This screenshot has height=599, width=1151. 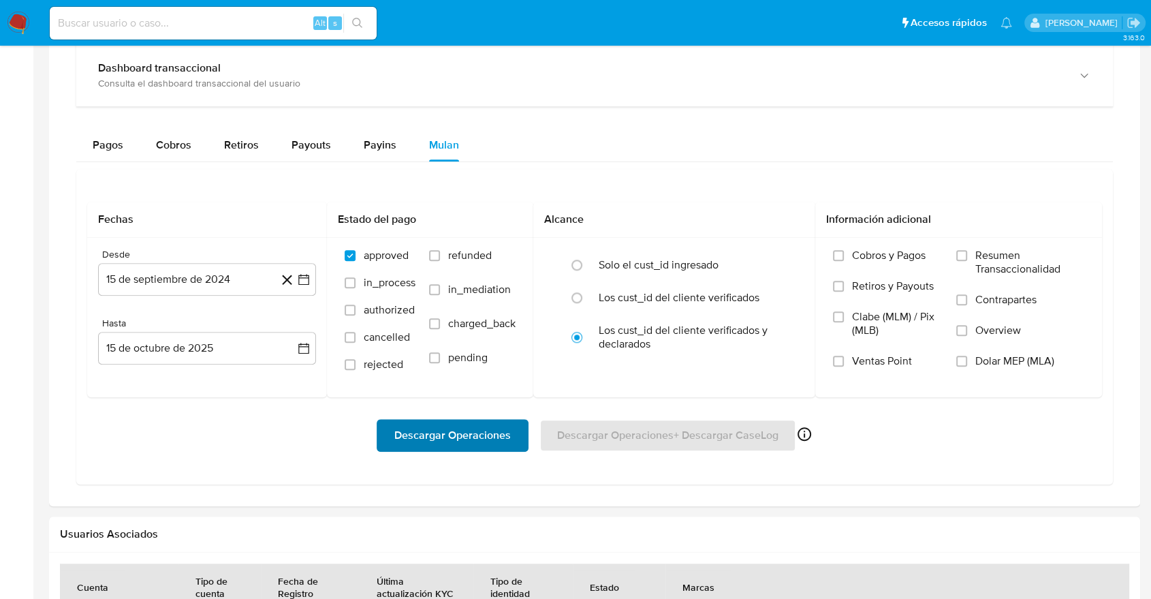 What do you see at coordinates (213, 23) in the screenshot?
I see `input: Buscar usuario o caso...` at bounding box center [213, 23].